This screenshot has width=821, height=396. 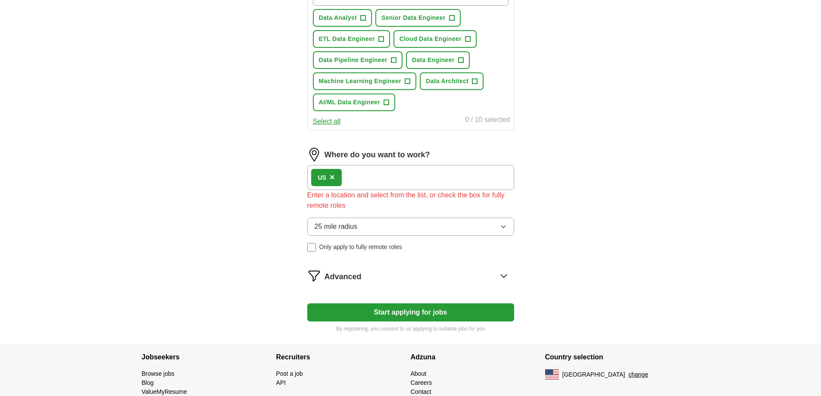 I want to click on span: Machine Learning Engineer, so click(x=360, y=81).